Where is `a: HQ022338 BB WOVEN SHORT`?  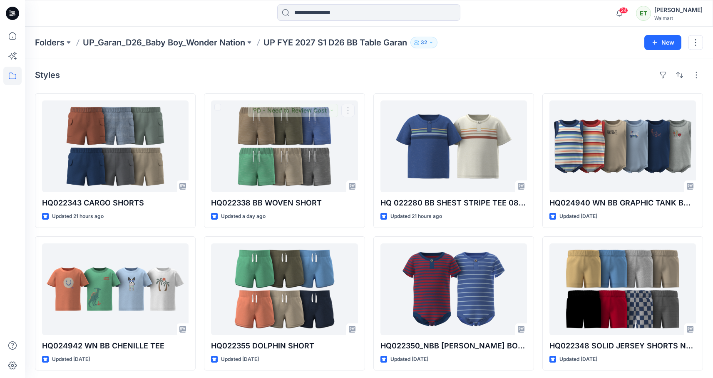
a: HQ022338 BB WOVEN SHORT is located at coordinates (284, 146).